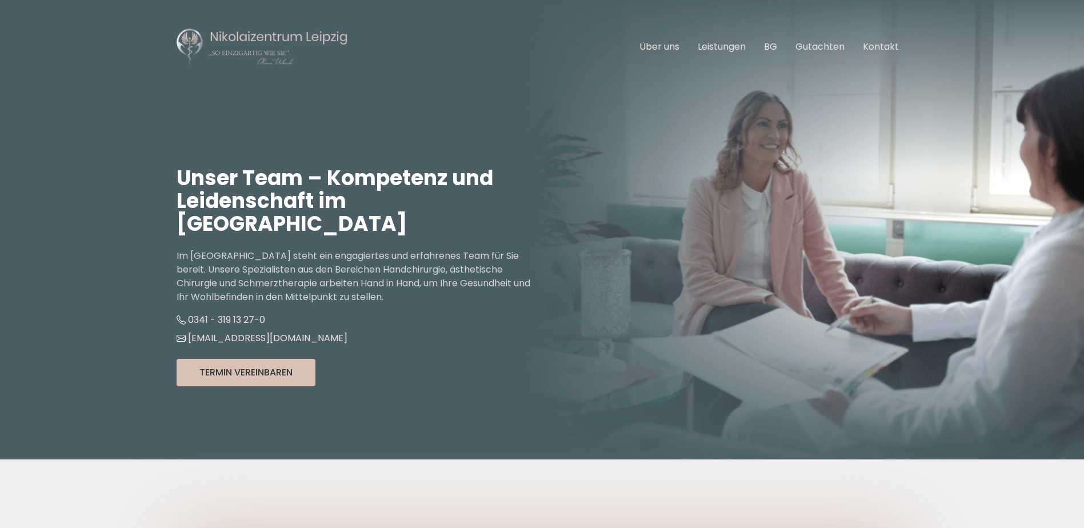 The height and width of the screenshot is (528, 1084). I want to click on button: Termin Vereinbaren, so click(246, 373).